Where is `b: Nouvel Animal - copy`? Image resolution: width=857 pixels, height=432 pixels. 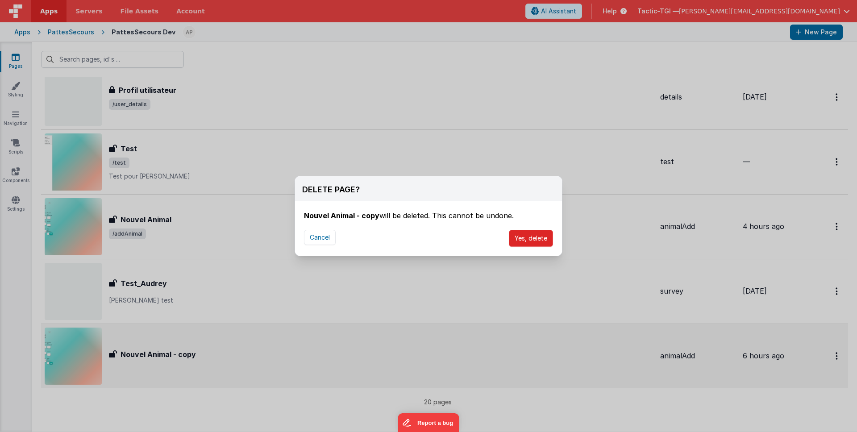 b: Nouvel Animal - copy is located at coordinates (342, 216).